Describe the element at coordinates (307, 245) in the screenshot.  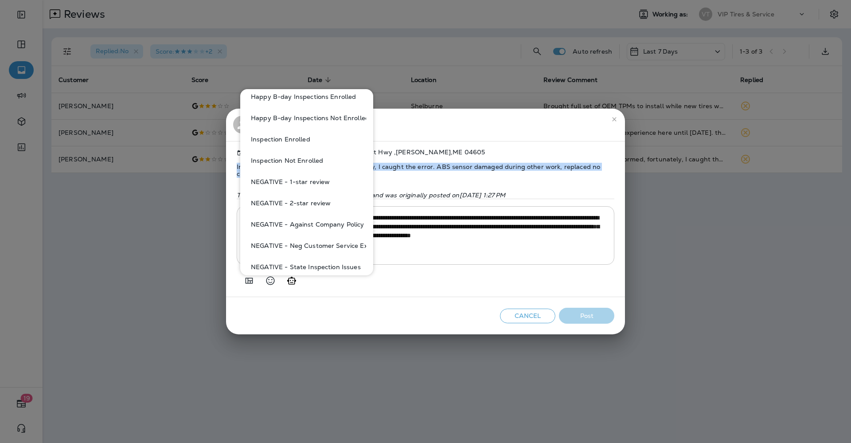
I see `button: NEGATIVE - Neg Customer Service Exp` at that location.